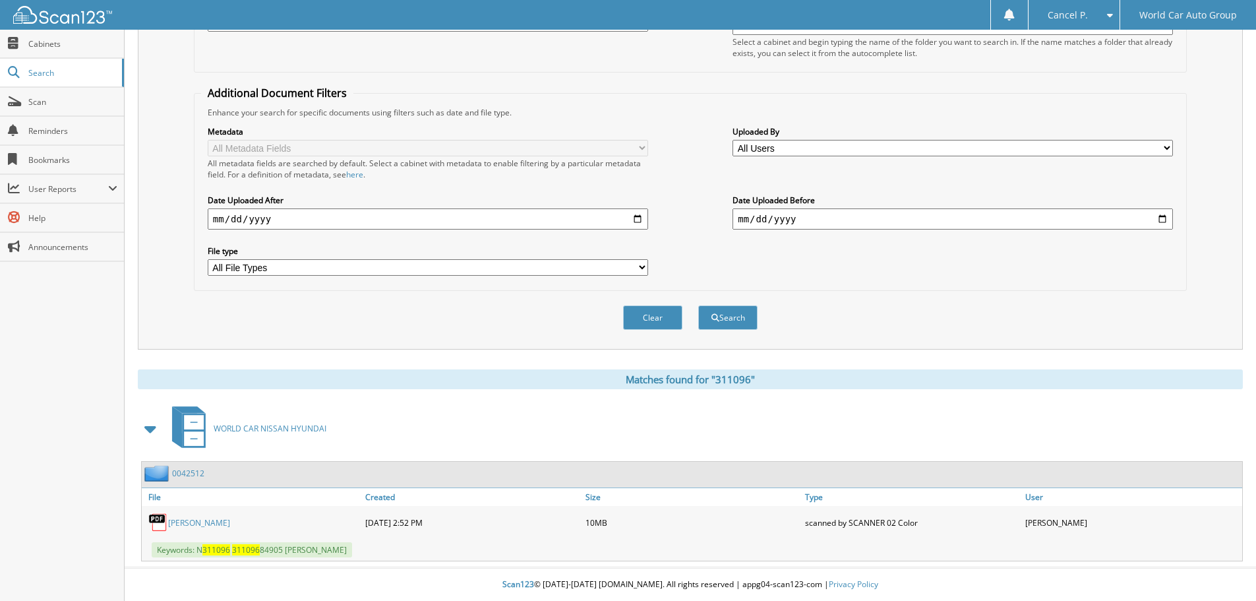 This screenshot has height=601, width=1256. Describe the element at coordinates (1223, 569) in the screenshot. I see `div: Chat Widget` at that location.